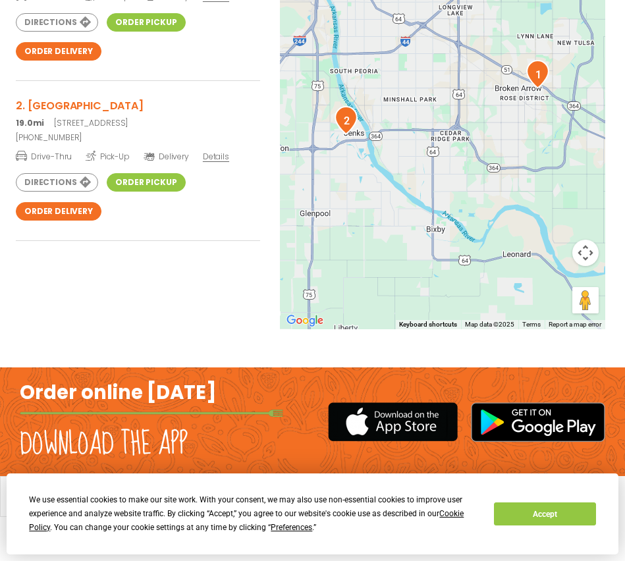 This screenshot has width=625, height=561. What do you see at coordinates (489, 324) in the screenshot?
I see `span: Map data ©2025` at bounding box center [489, 324].